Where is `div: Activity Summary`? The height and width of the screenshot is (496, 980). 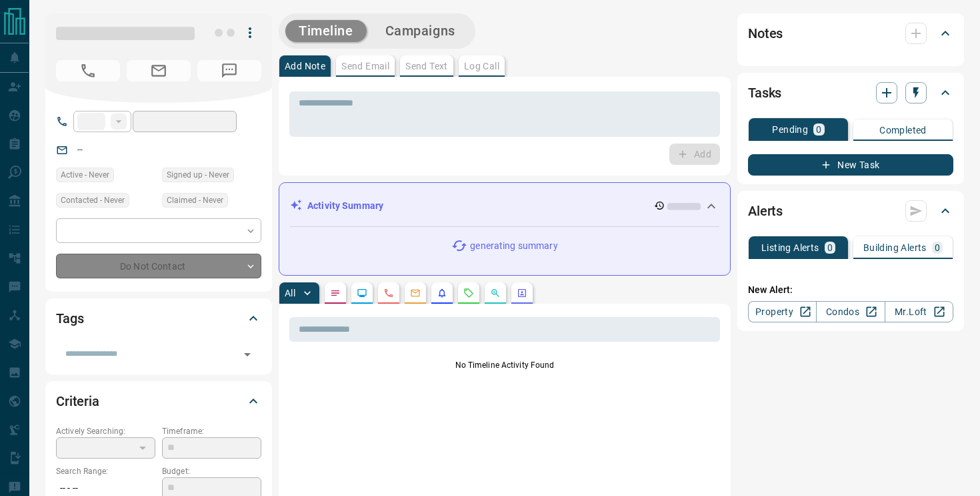
div: Activity Summary is located at coordinates (505, 205).